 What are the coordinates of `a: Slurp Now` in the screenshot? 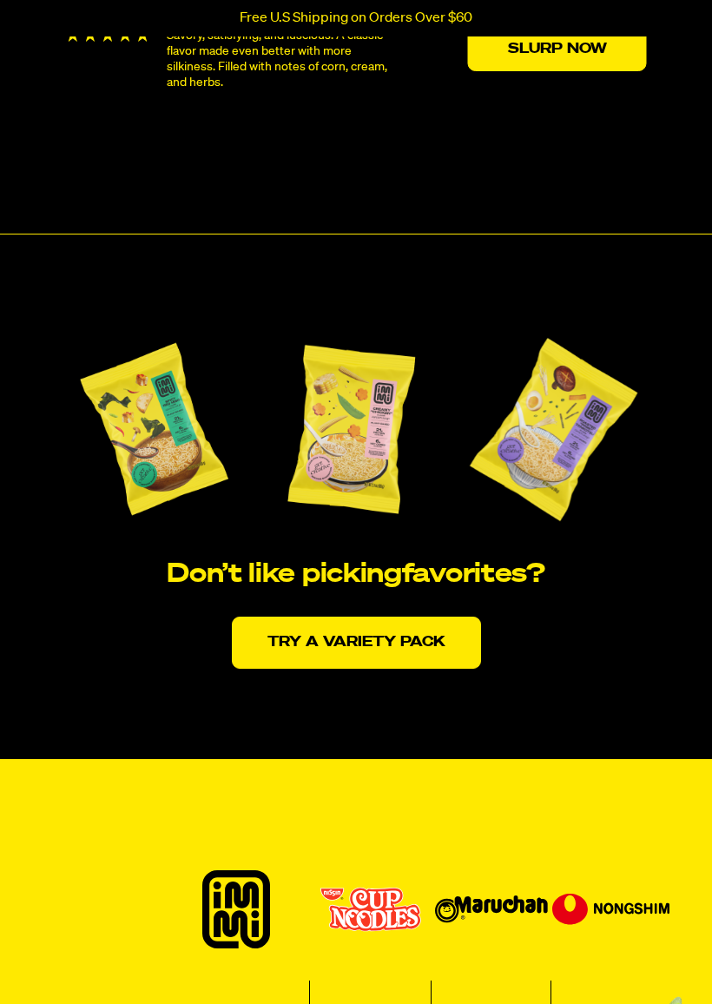 It's located at (558, 50).